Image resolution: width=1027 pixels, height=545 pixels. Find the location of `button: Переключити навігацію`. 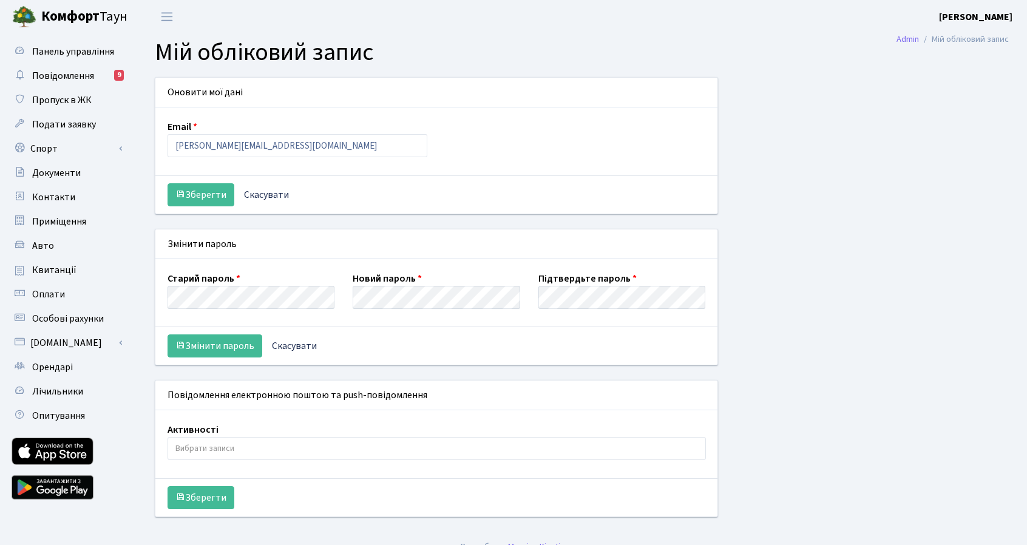

button: Переключити навігацію is located at coordinates (167, 16).